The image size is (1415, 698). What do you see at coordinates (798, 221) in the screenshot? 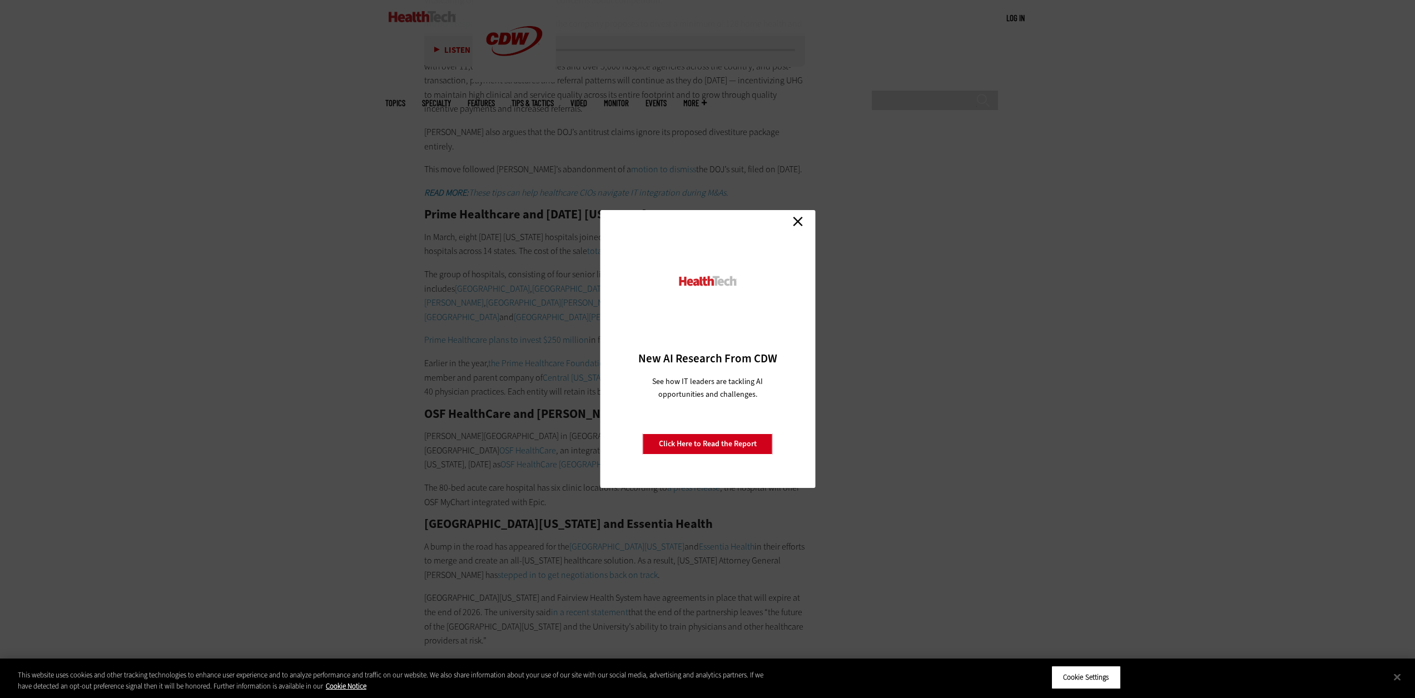
I see `a: Close` at bounding box center [798, 221].